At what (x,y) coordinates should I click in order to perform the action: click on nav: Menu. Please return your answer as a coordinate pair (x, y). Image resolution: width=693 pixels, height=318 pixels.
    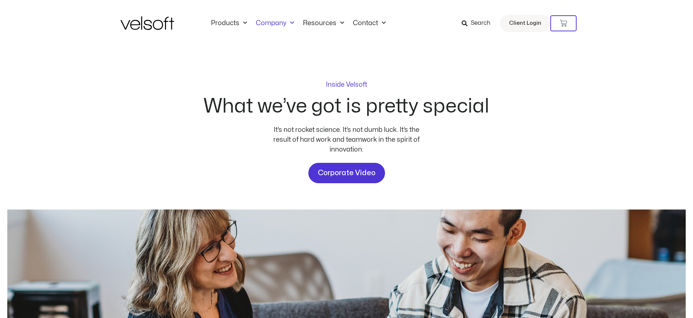
    Looking at the image, I should click on (298, 23).